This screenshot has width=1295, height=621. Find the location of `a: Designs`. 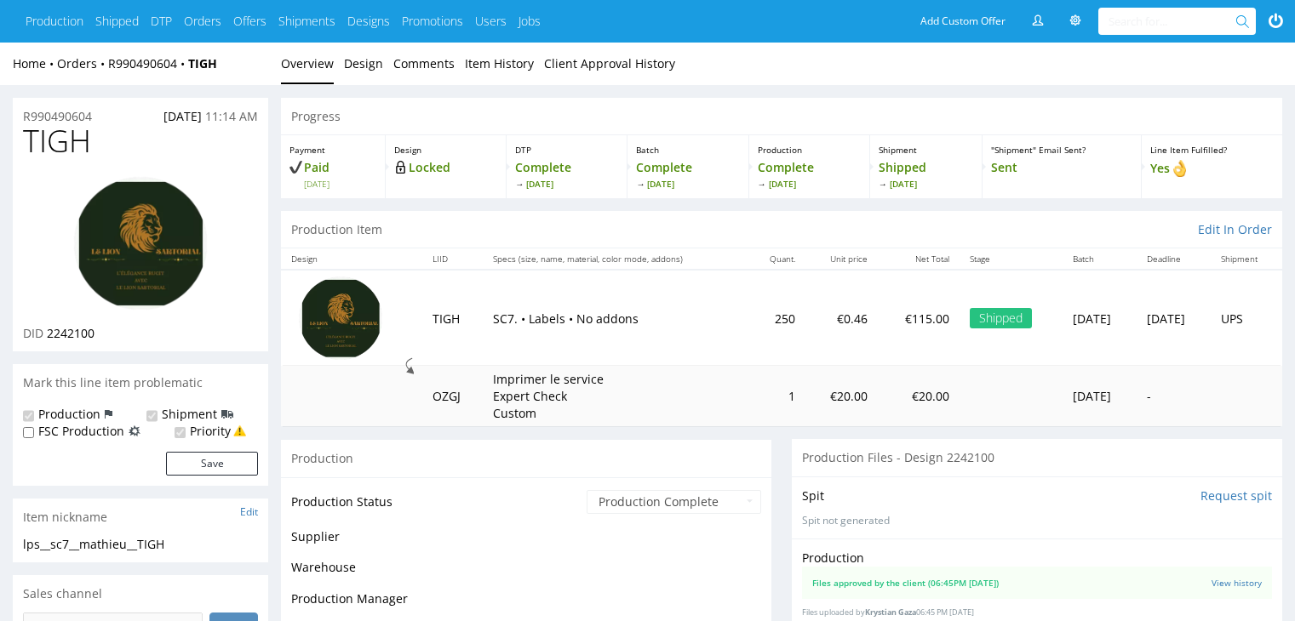

a: Designs is located at coordinates (369, 21).